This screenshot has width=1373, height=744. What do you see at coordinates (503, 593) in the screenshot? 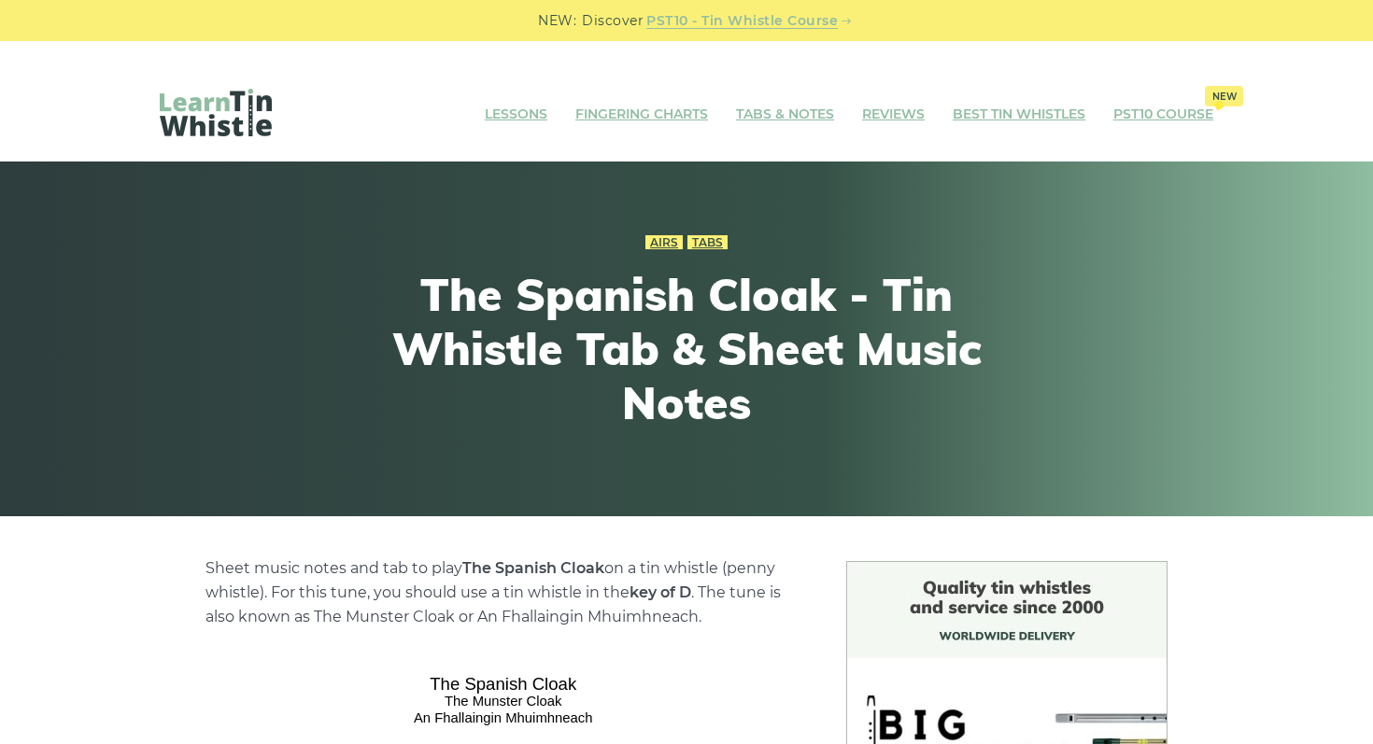
I see `p: Sheet music notes and tab to play on a tin whistle (penny whistle). For this tune, you should use...` at bounding box center [503, 593].